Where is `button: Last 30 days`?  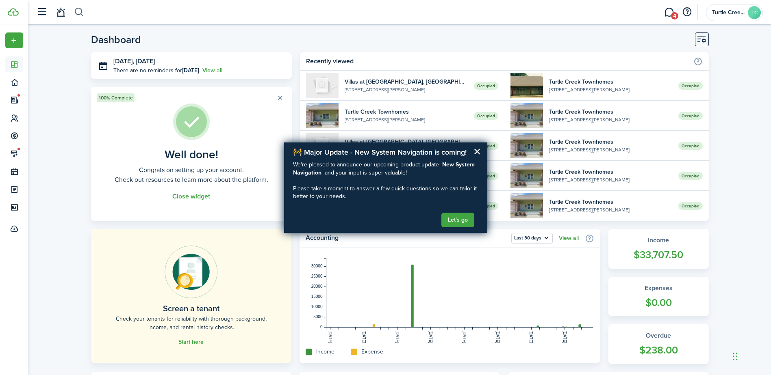
button: Last 30 days is located at coordinates (532, 238).